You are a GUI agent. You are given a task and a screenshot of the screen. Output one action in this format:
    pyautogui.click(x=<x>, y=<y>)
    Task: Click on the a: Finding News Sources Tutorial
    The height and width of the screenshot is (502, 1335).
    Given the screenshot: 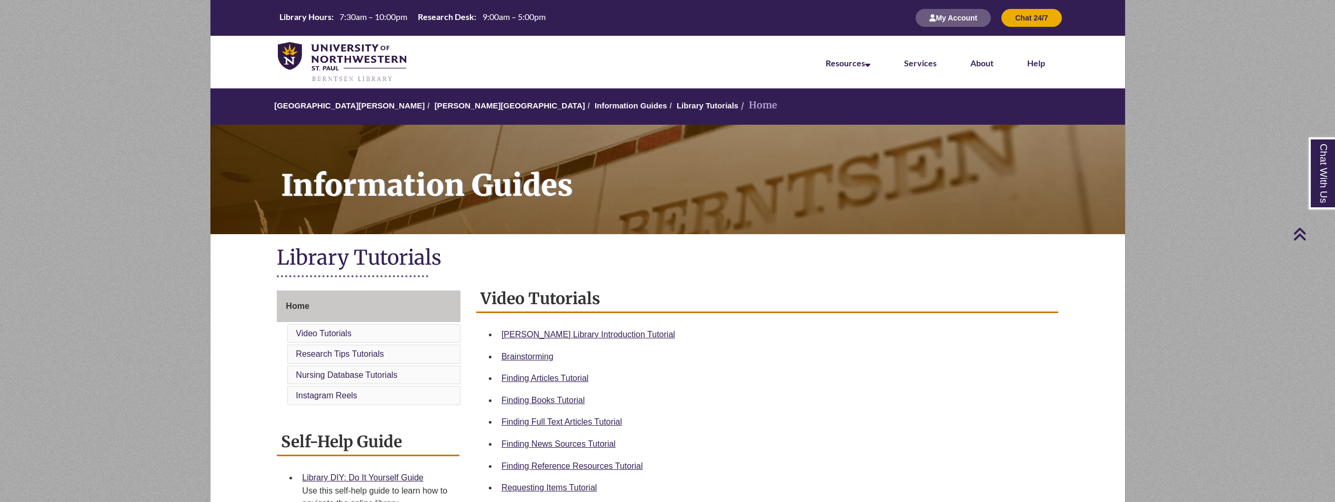 What is the action you would take?
    pyautogui.click(x=558, y=443)
    